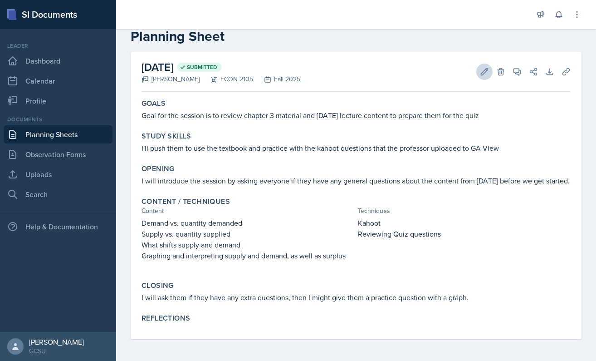 This screenshot has width=596, height=361. I want to click on div: Fall 2025, so click(277, 79).